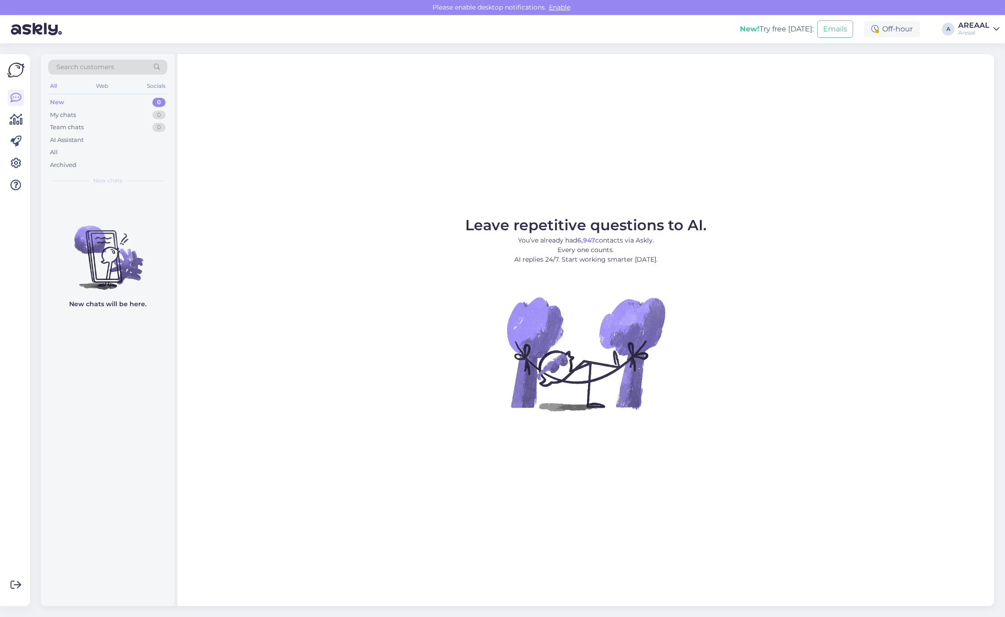 Image resolution: width=1005 pixels, height=617 pixels. Describe the element at coordinates (586, 225) in the screenshot. I see `span: Leave repetitive questions to AI.` at that location.